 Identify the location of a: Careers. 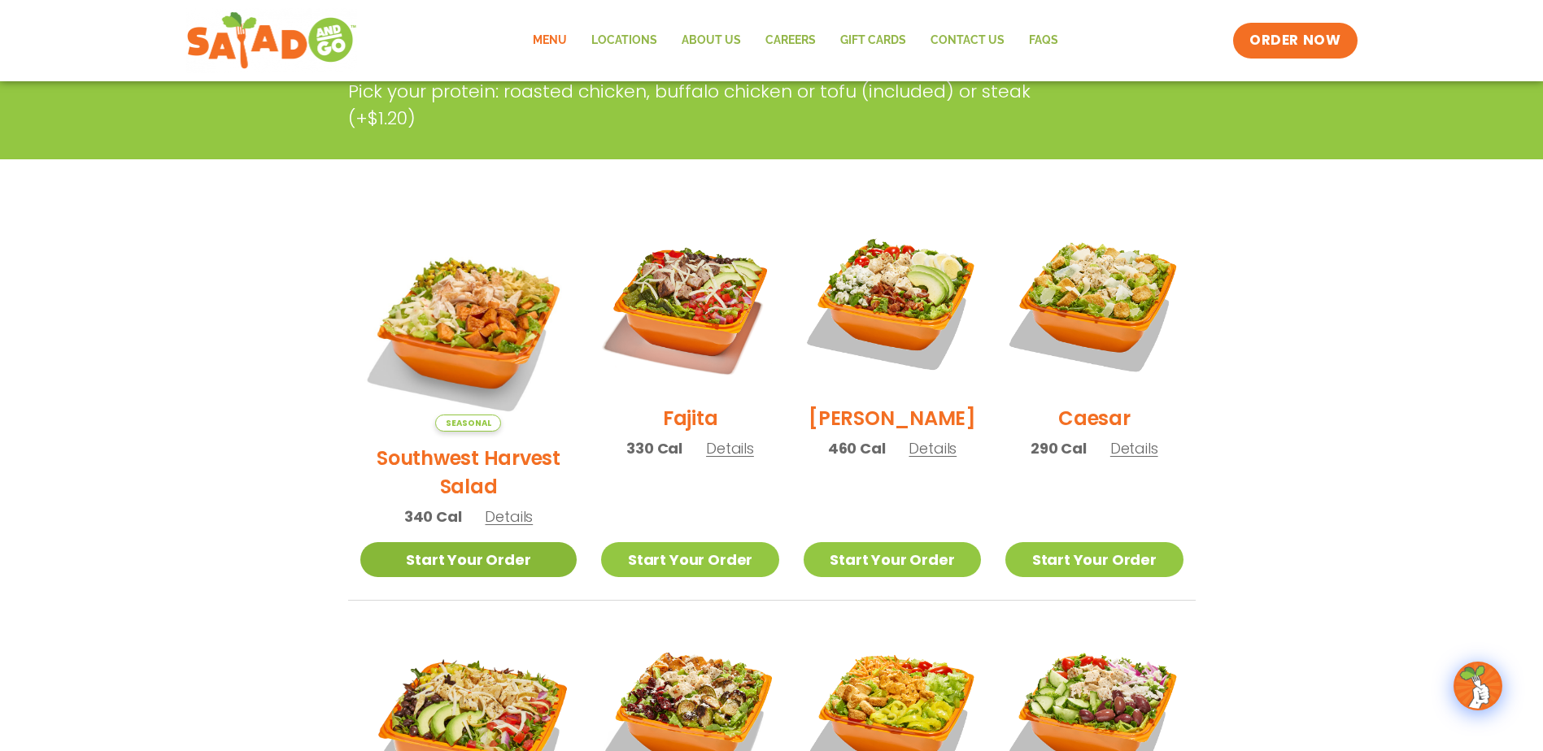
(790, 41).